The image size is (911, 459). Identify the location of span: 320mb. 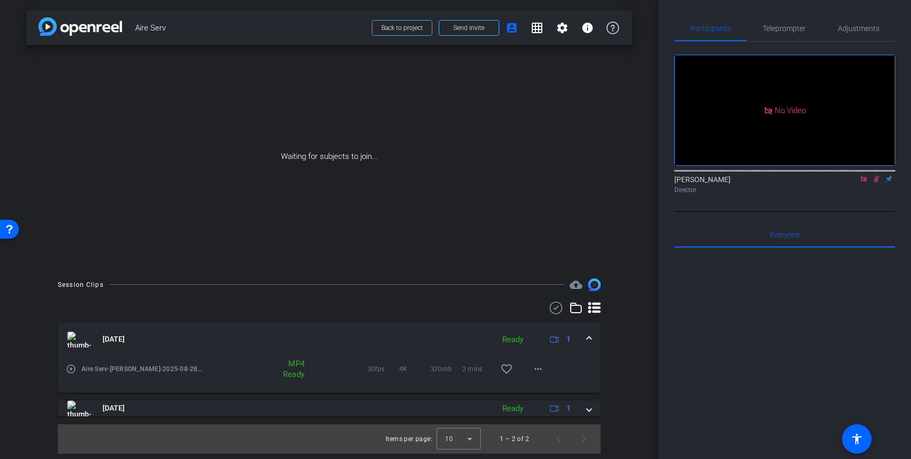
(447, 369).